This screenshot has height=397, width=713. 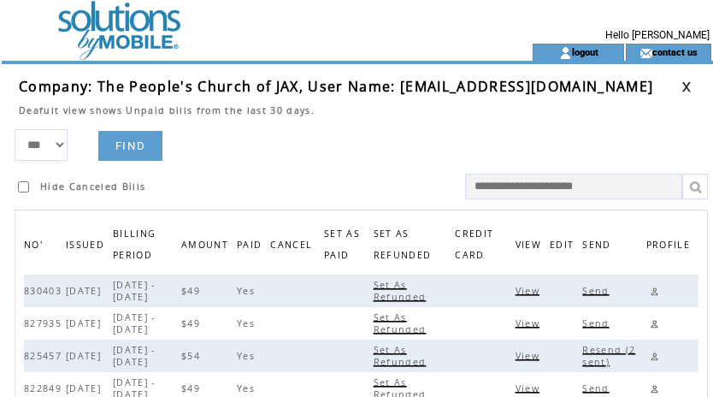 I want to click on a: AMOUNT, so click(x=207, y=244).